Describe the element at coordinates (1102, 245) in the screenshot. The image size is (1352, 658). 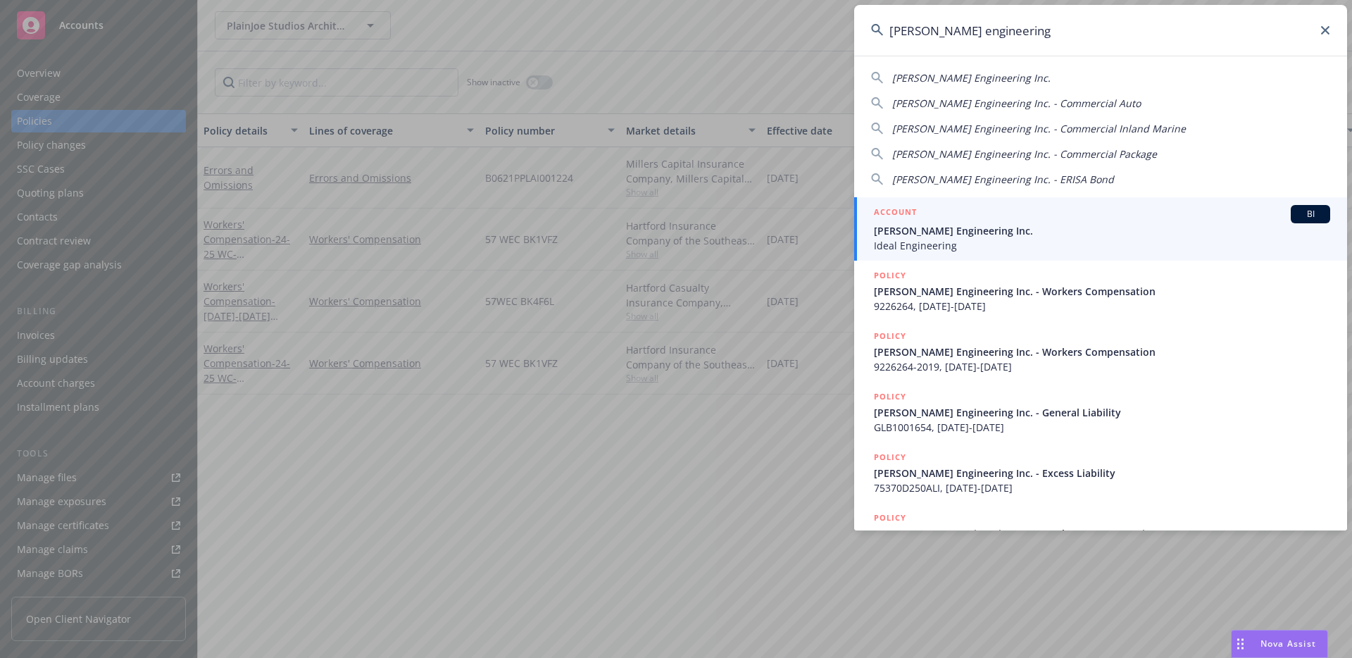
I see `span: Ideal Engineering` at that location.